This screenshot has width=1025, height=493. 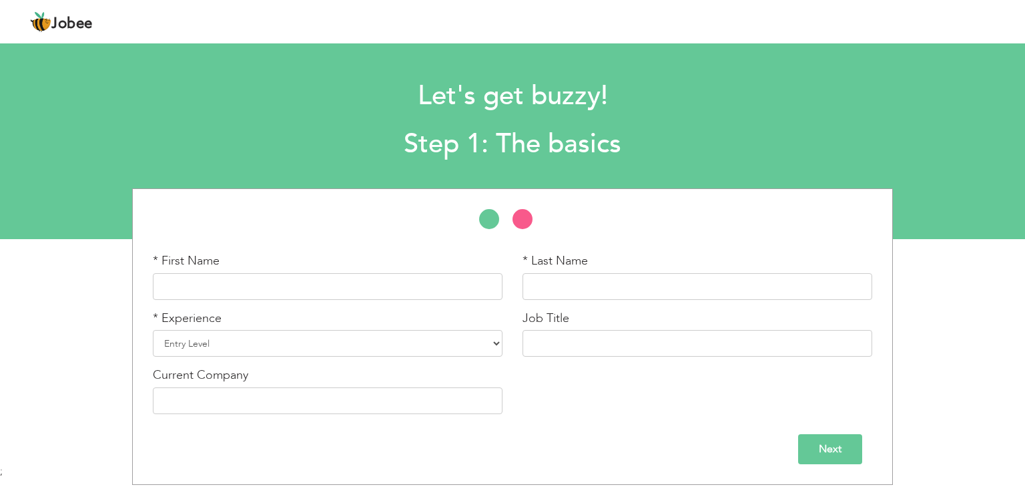 I want to click on img: jobee.io, so click(x=41, y=22).